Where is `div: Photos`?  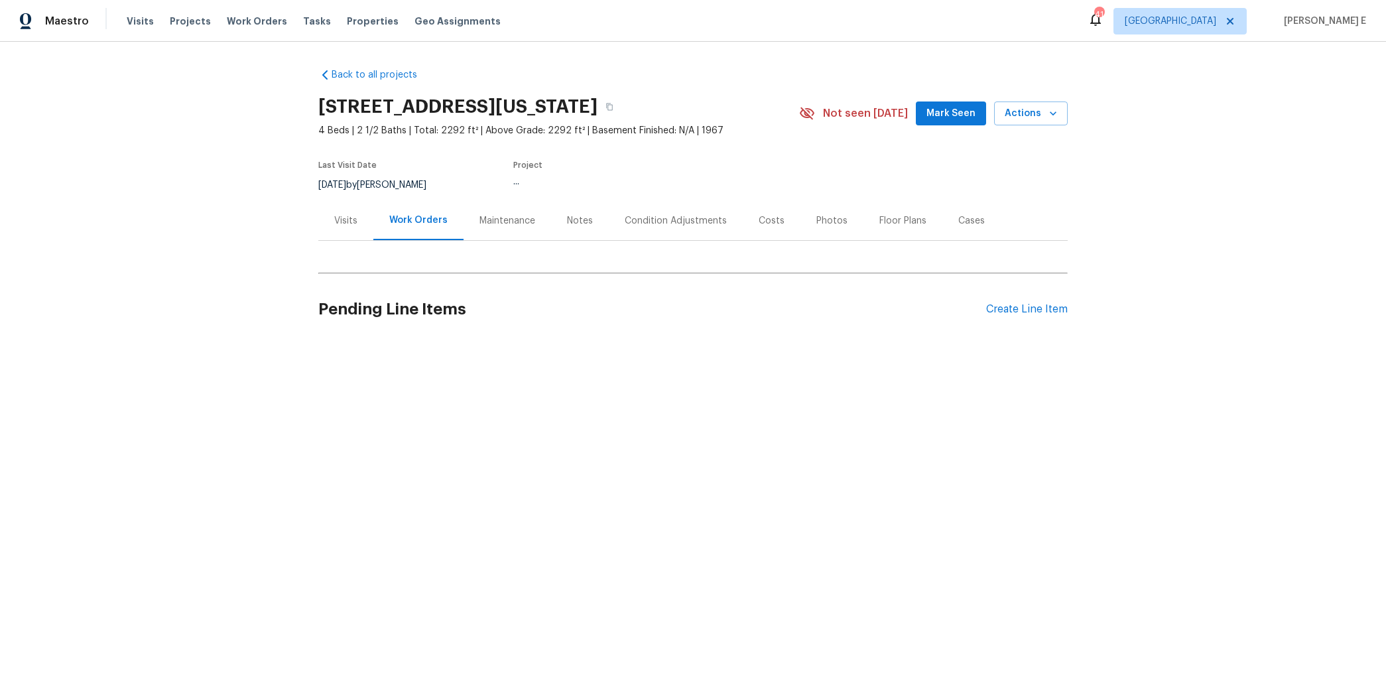
div: Photos is located at coordinates (831, 221).